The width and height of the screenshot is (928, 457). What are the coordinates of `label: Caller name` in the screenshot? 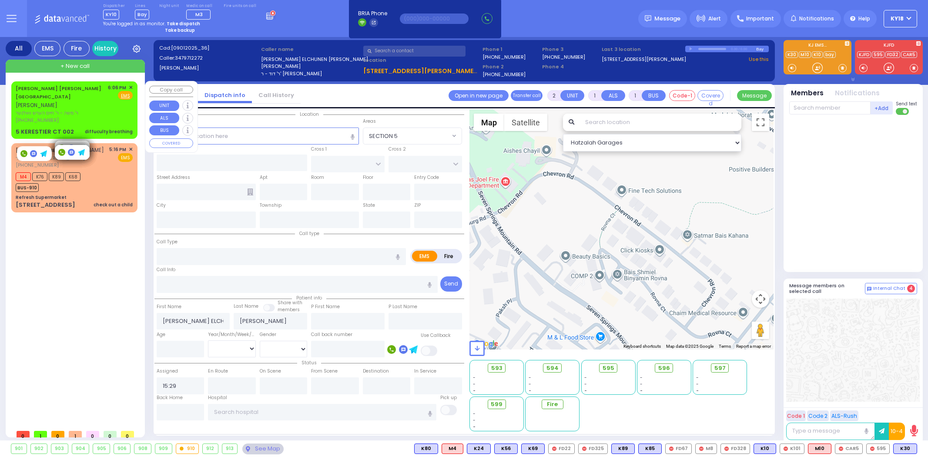 It's located at (311, 49).